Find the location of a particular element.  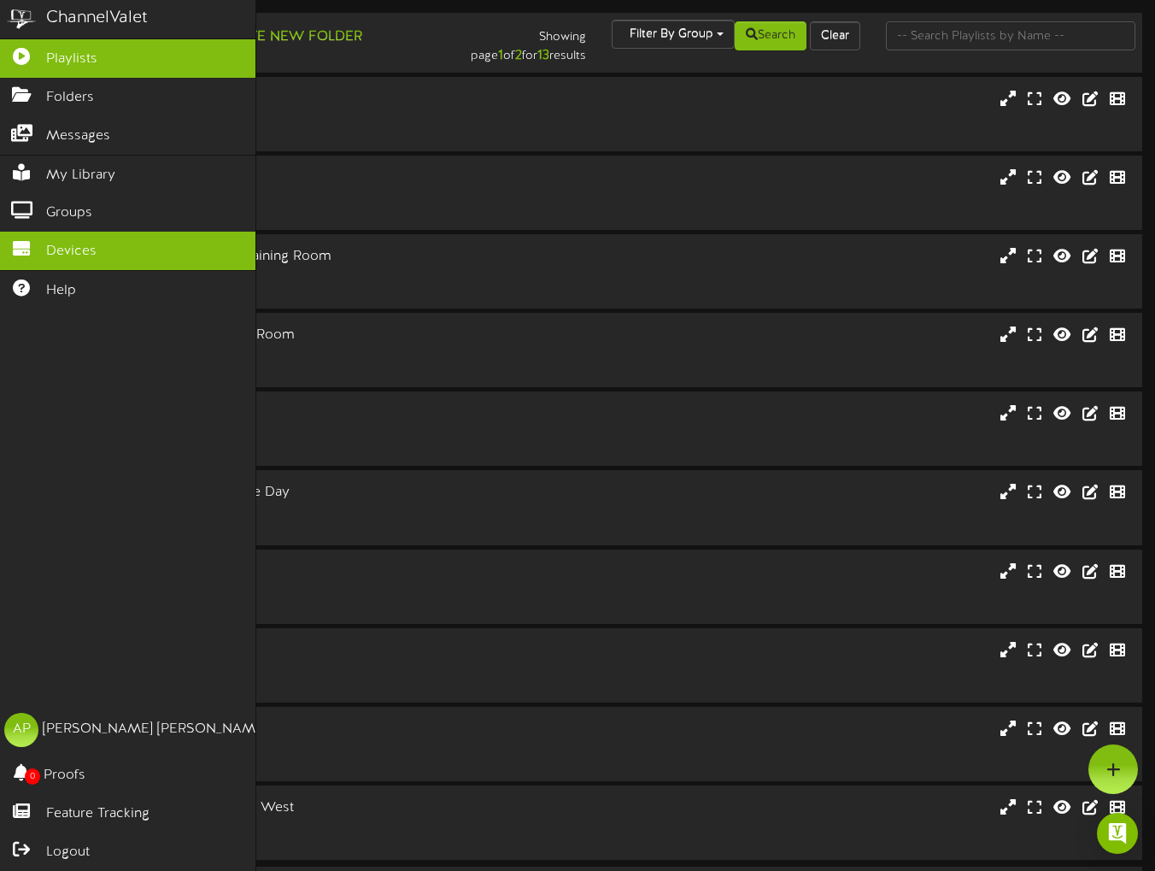

div: 5GPC - Players is located at coordinates (282, 178).